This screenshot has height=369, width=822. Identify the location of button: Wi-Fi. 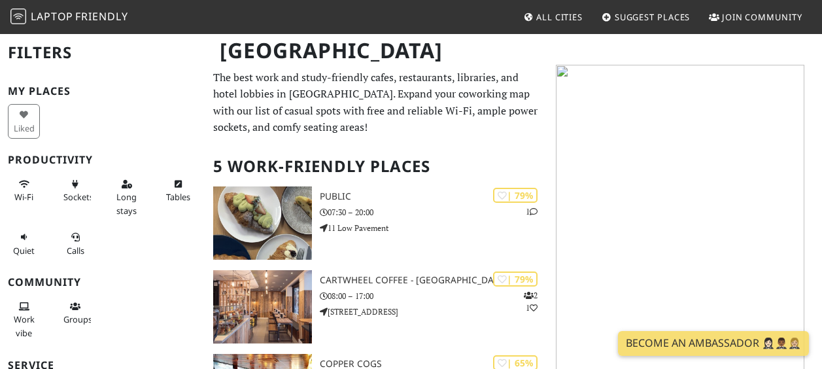
(24, 190).